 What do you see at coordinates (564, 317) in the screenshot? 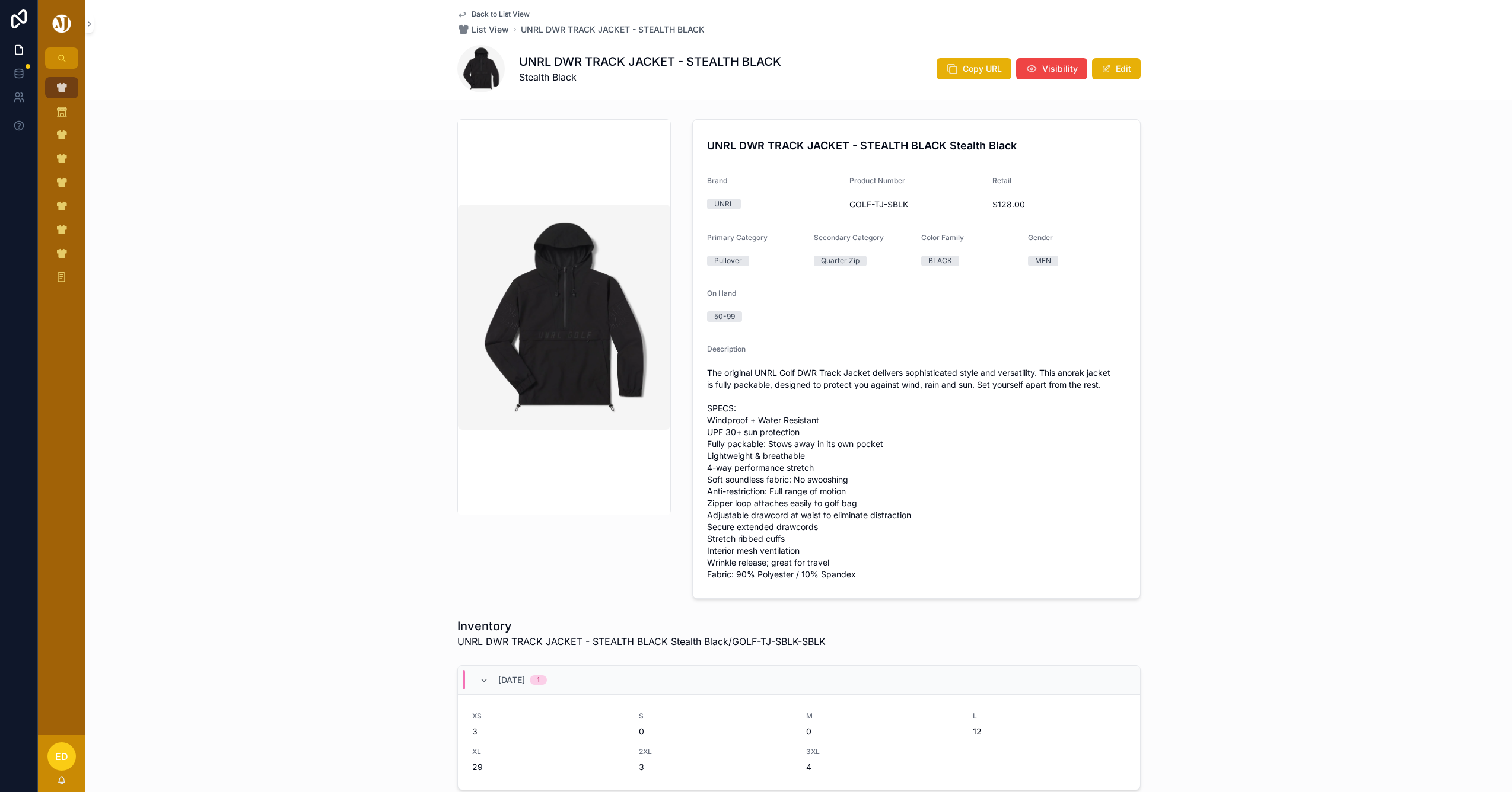
I see `img: UNRL-GOLF-TRACK-PULLOVER-STEALTH-FRONT-min_2048x2048.webp` at bounding box center [564, 317].